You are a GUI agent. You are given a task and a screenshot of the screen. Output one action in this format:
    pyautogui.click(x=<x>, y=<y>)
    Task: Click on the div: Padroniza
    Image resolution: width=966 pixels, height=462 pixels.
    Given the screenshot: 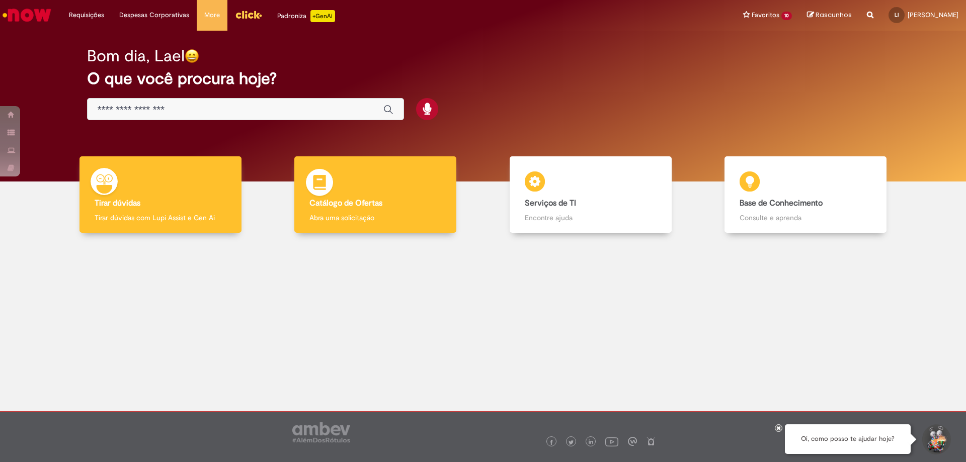 What is the action you would take?
    pyautogui.click(x=306, y=16)
    